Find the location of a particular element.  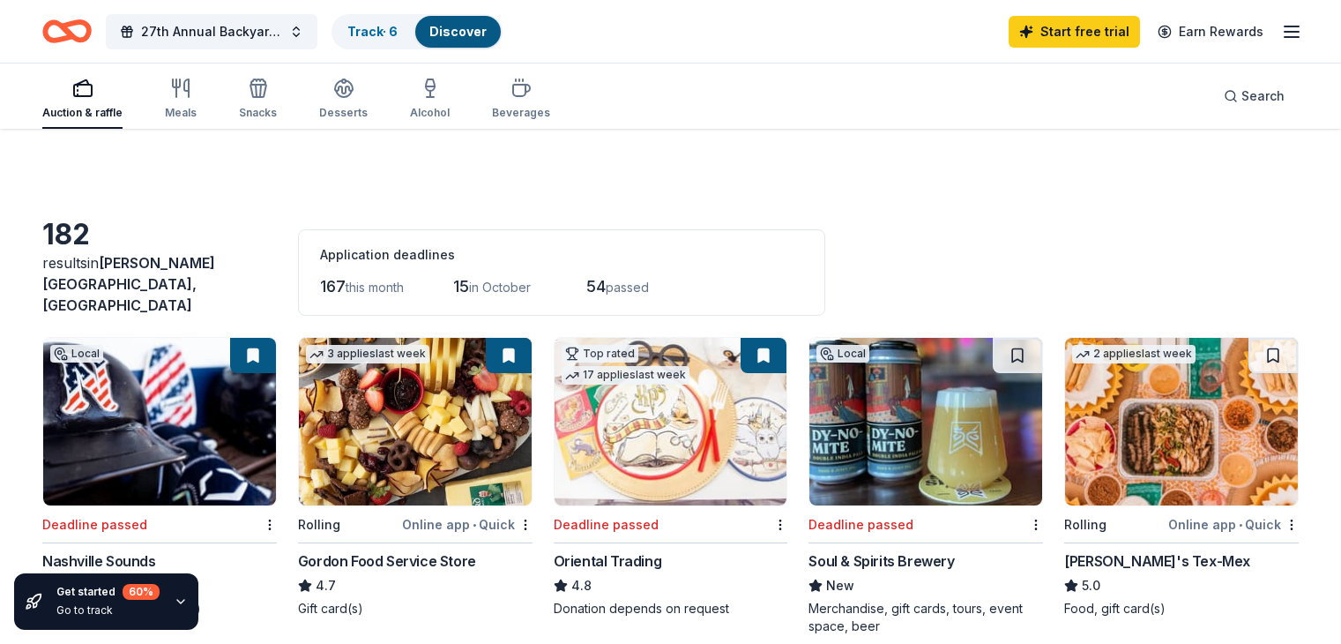

a: Home is located at coordinates (67, 31).